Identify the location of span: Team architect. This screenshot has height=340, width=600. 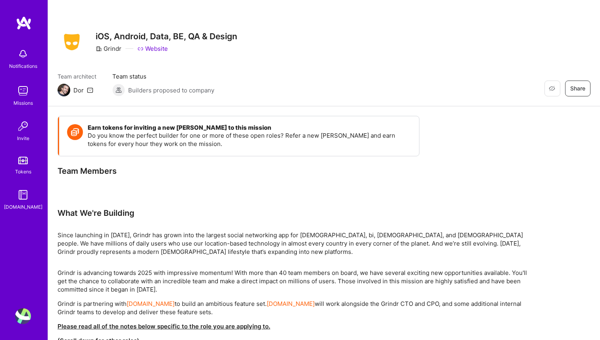
(77, 76).